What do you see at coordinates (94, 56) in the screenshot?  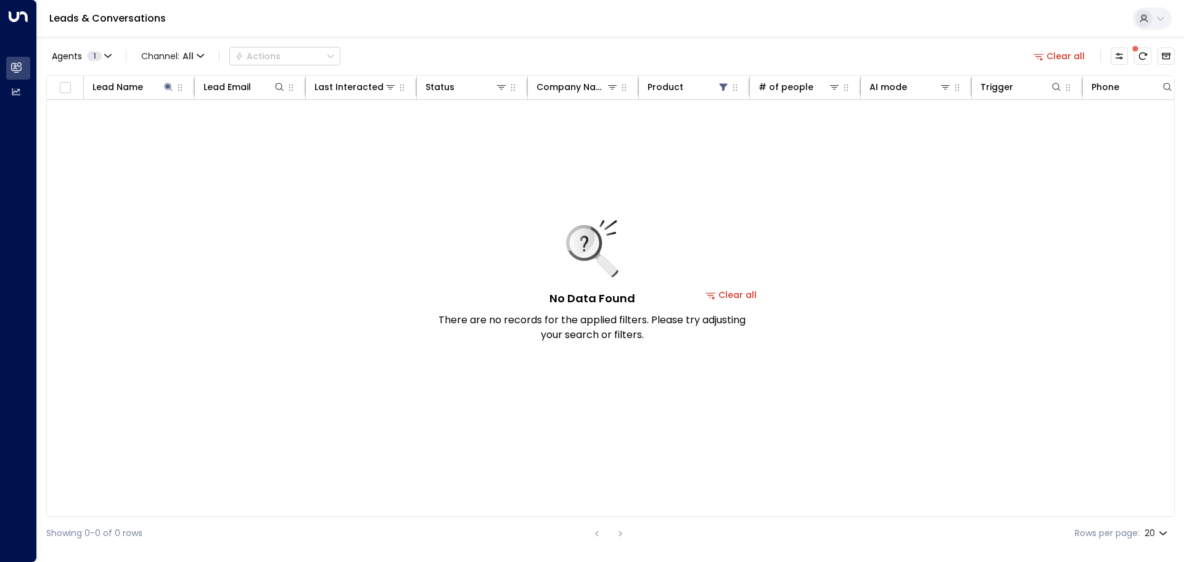 I see `span: 1` at bounding box center [94, 56].